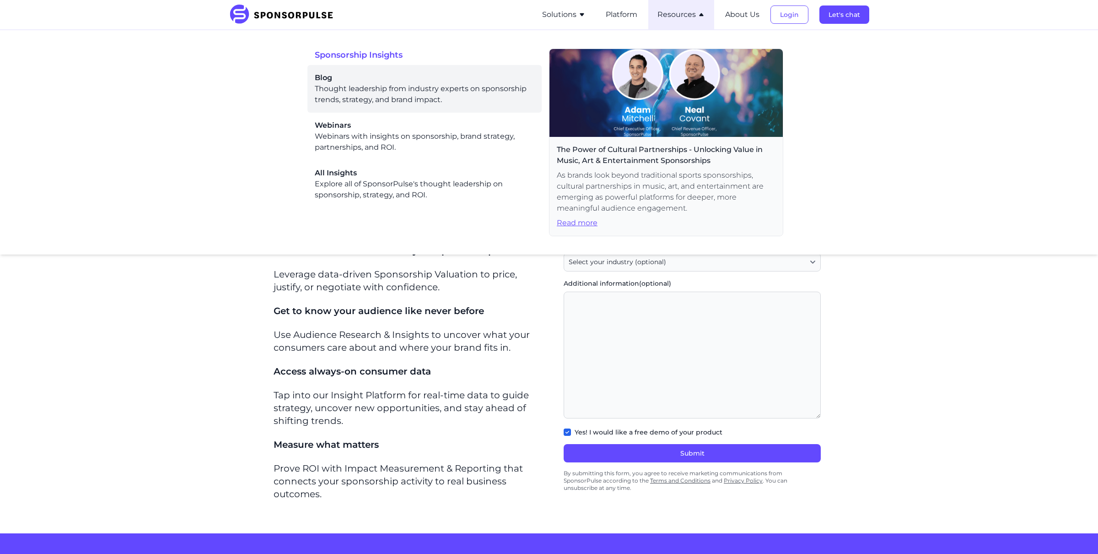  I want to click on a: About Us, so click(742, 15).